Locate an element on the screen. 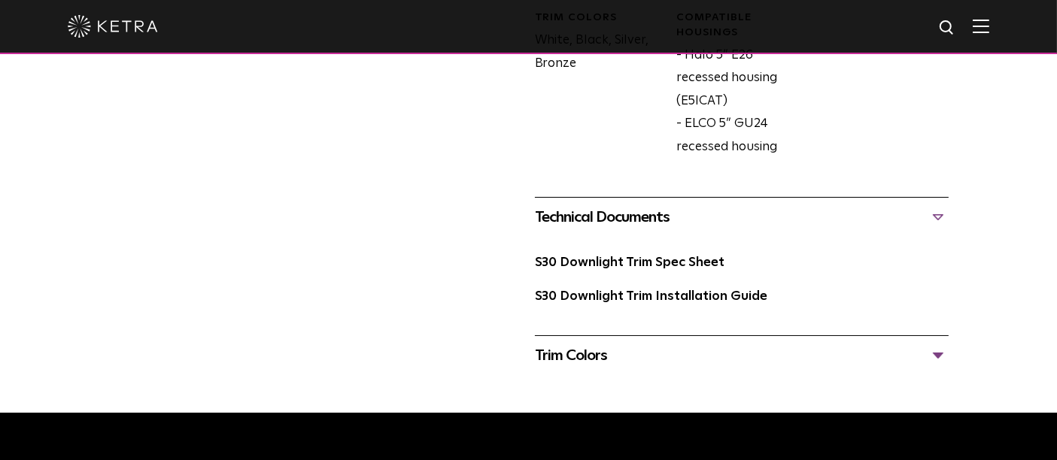 Image resolution: width=1057 pixels, height=460 pixels. img: search icon is located at coordinates (947, 28).